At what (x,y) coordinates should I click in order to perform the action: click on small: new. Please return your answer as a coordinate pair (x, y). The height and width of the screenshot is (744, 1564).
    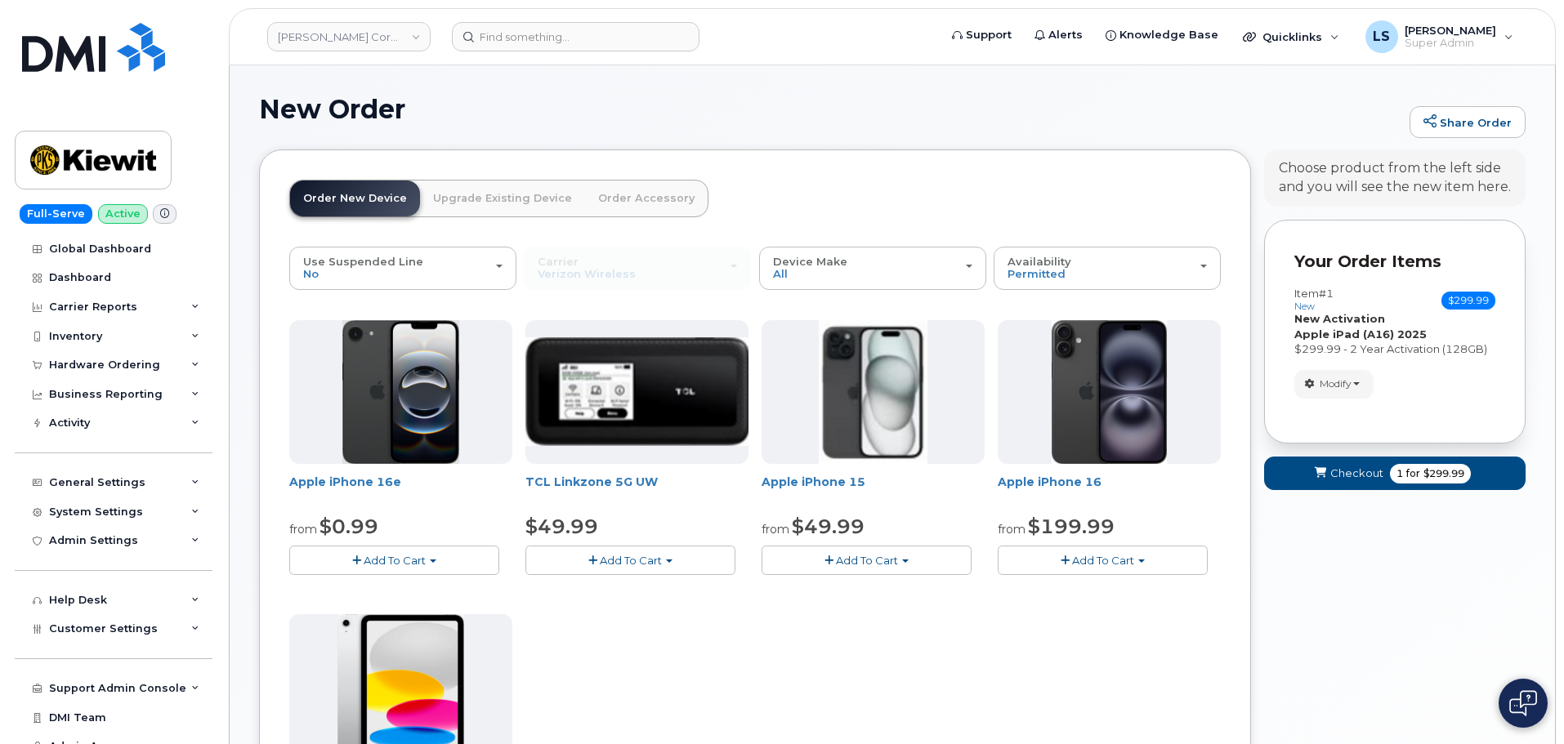
    Looking at the image, I should click on (1304, 306).